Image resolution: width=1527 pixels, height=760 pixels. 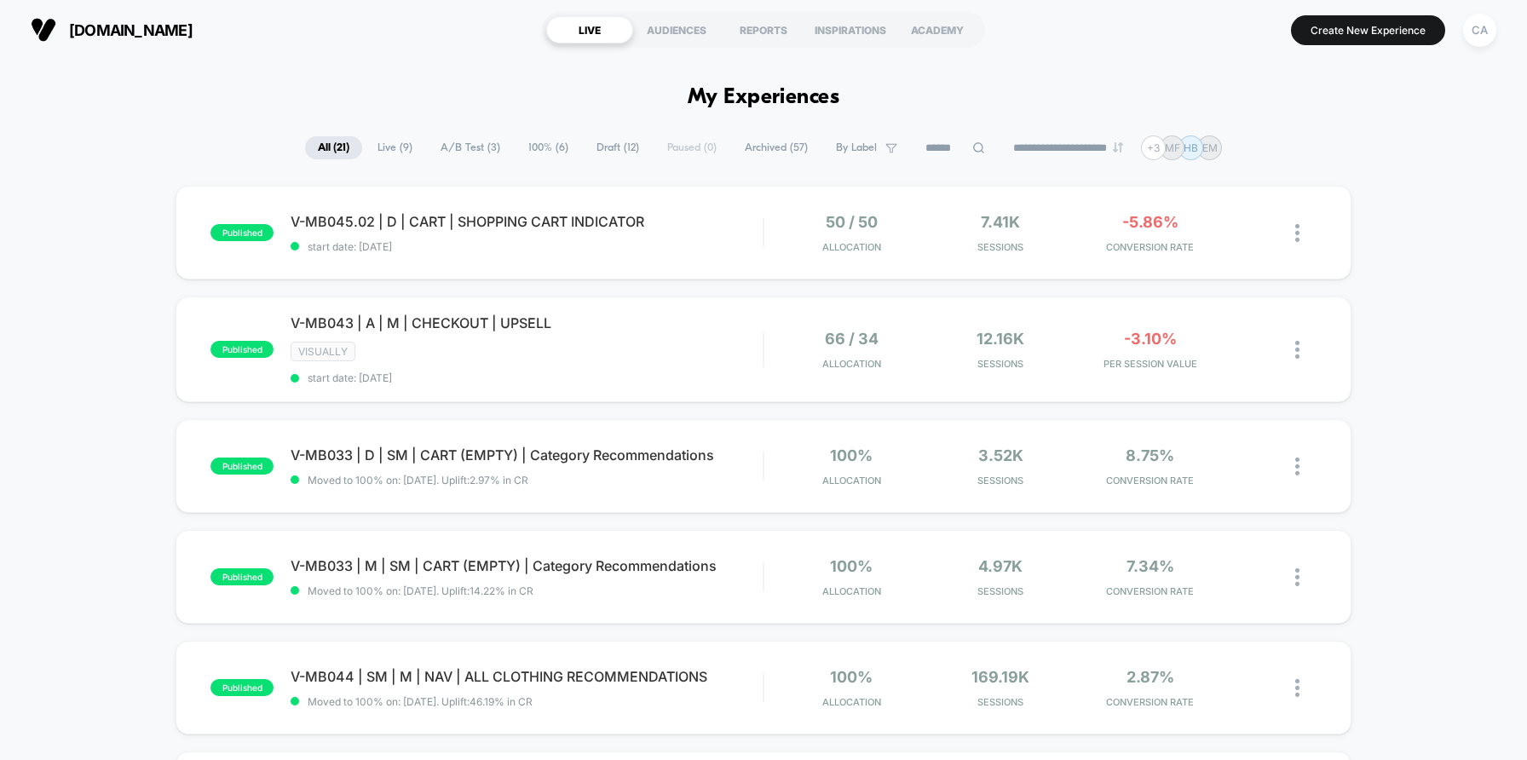 What do you see at coordinates (1150, 677) in the screenshot?
I see `span: 2.87%` at bounding box center [1150, 677].